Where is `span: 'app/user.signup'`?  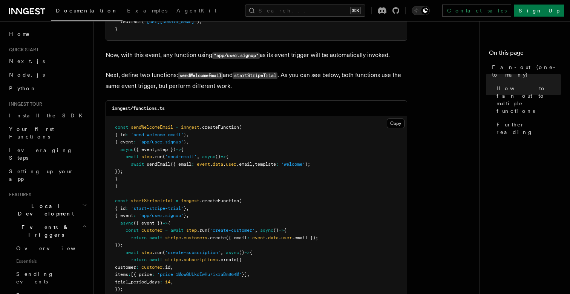
span: 'app/user.signup' is located at coordinates (161, 215).